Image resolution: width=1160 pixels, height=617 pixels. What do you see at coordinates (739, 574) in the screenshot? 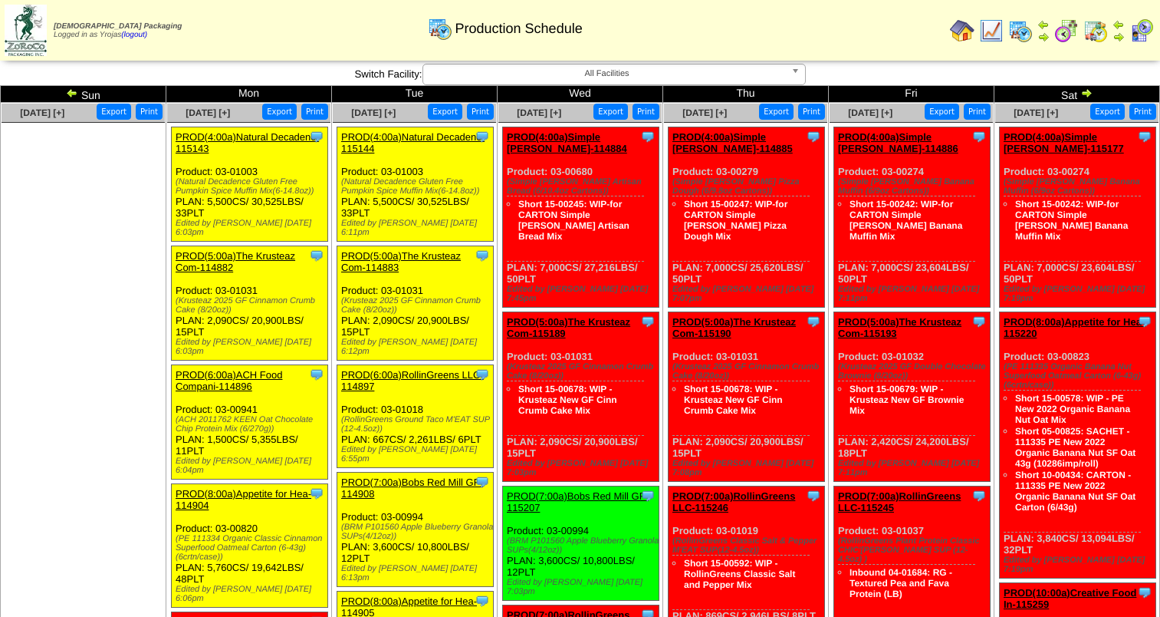
I see `a: Short 15-00592: WIP - RollinGreens Classic Salt and Pepper Mix` at bounding box center [739, 574].